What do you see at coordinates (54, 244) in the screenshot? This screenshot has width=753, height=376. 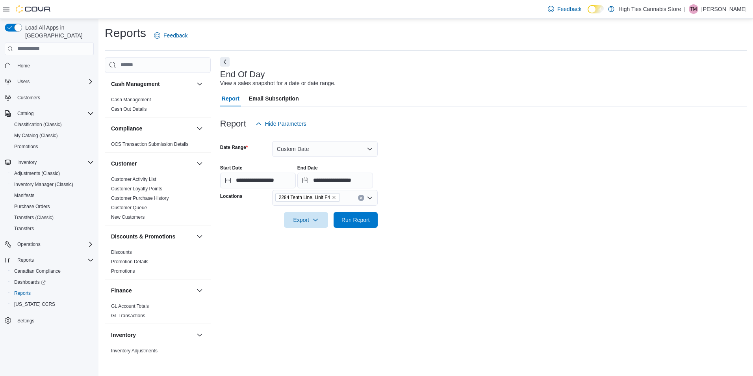 I see `span: Operations` at bounding box center [54, 244].